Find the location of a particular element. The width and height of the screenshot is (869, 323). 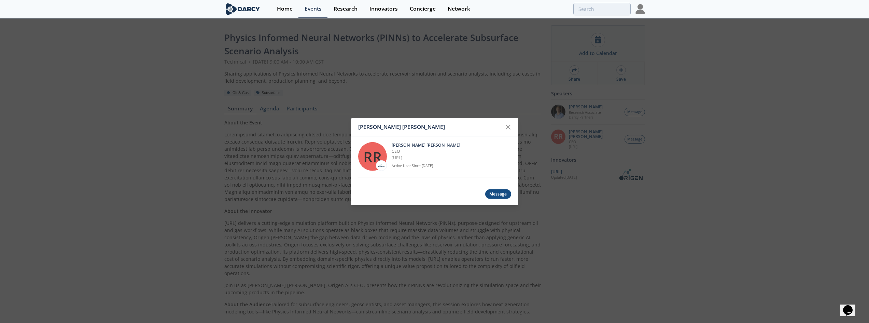

div: Events is located at coordinates (313, 9).